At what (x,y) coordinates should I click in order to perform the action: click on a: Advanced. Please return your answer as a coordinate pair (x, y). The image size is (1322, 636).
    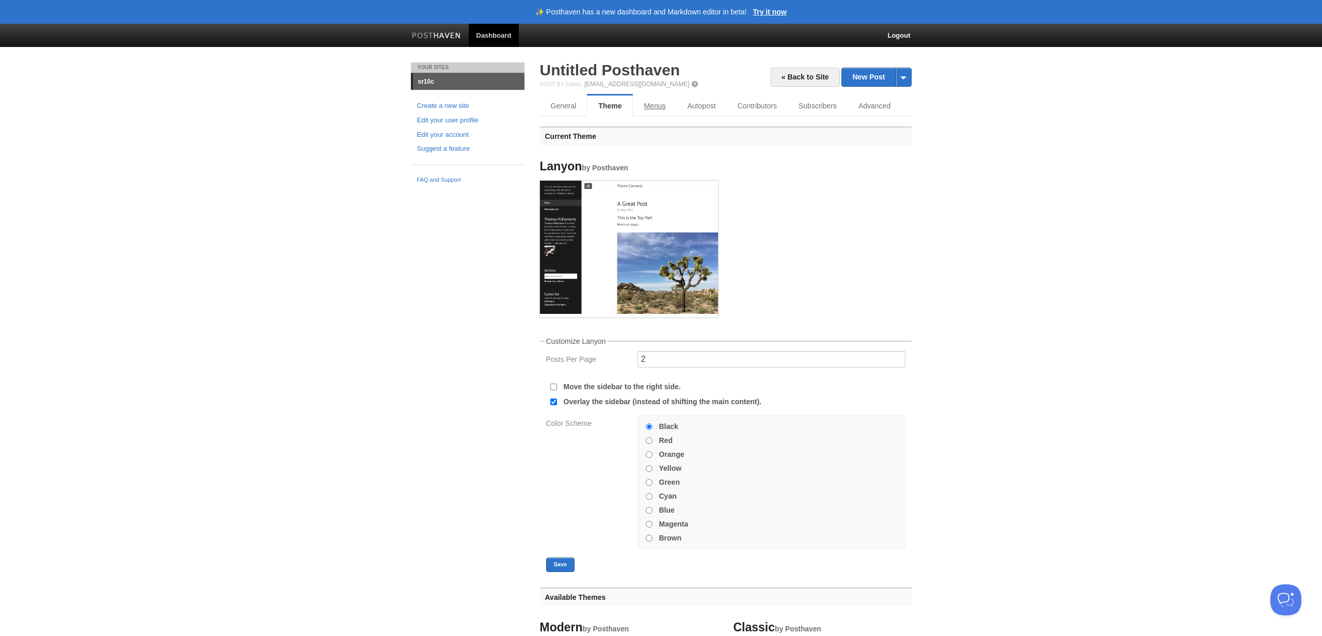
    Looking at the image, I should click on (875, 106).